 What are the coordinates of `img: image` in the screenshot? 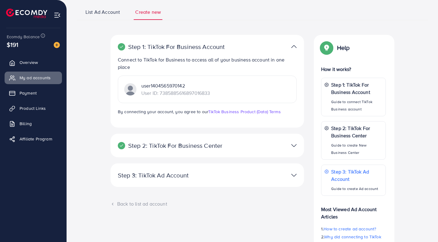 It's located at (57, 45).